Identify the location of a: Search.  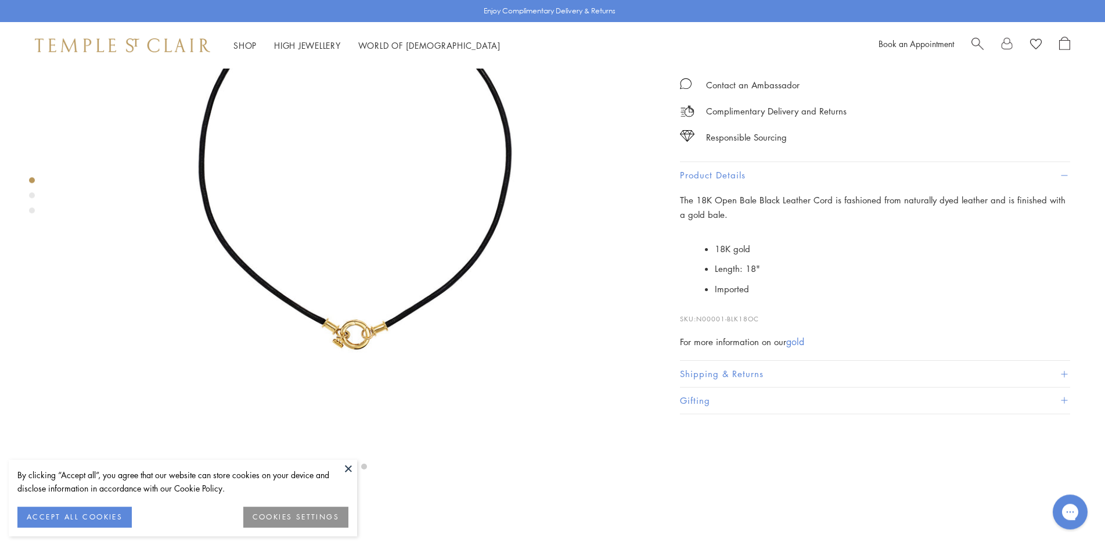
(977, 45).